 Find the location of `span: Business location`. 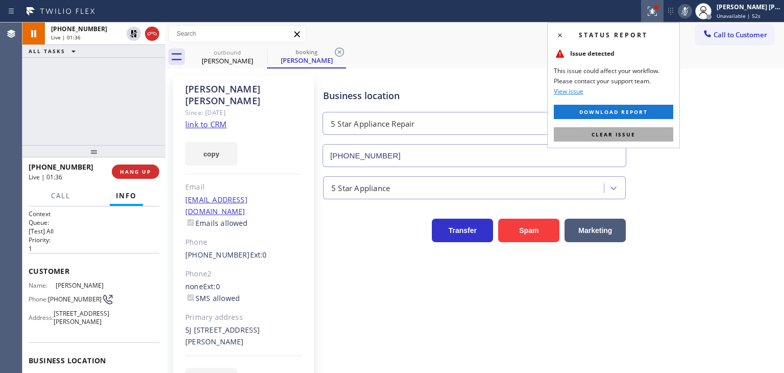

span: Business location is located at coordinates (94, 360).